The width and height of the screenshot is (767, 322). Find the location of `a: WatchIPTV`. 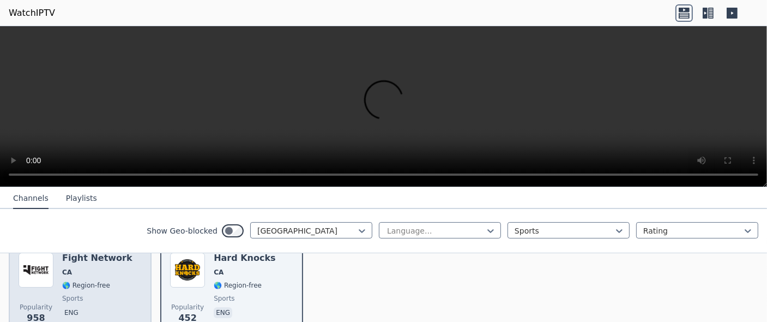

a: WatchIPTV is located at coordinates (32, 13).